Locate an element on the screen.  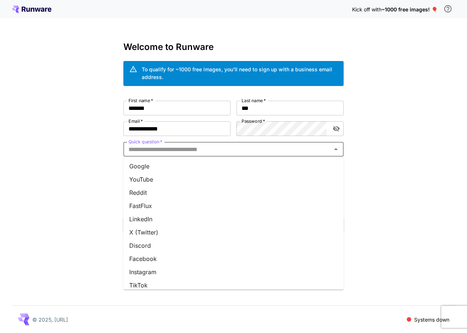
button: In order to qualify for free credit, you need to sign up with a business email address and click ... is located at coordinates (448, 9).